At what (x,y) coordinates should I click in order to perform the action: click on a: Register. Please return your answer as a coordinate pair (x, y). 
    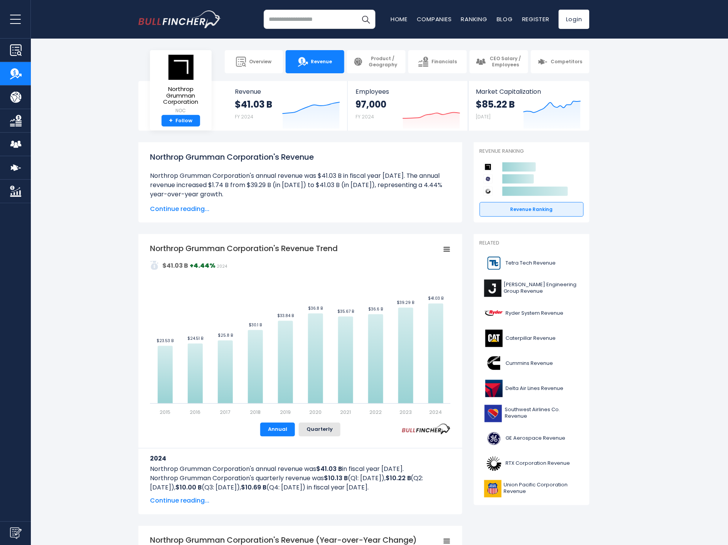
    Looking at the image, I should click on (536, 19).